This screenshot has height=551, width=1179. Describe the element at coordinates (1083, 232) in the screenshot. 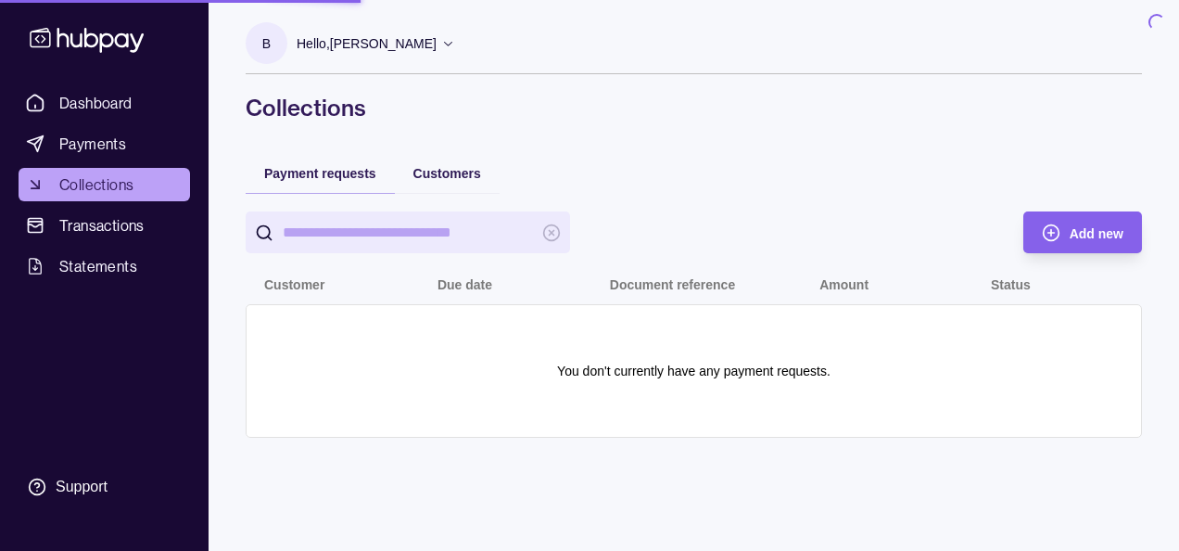

I see `button: Add new` at that location.